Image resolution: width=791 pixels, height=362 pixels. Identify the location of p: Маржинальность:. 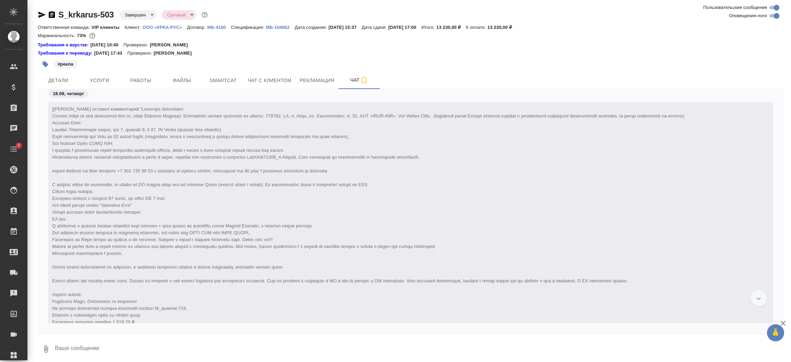
(57, 35).